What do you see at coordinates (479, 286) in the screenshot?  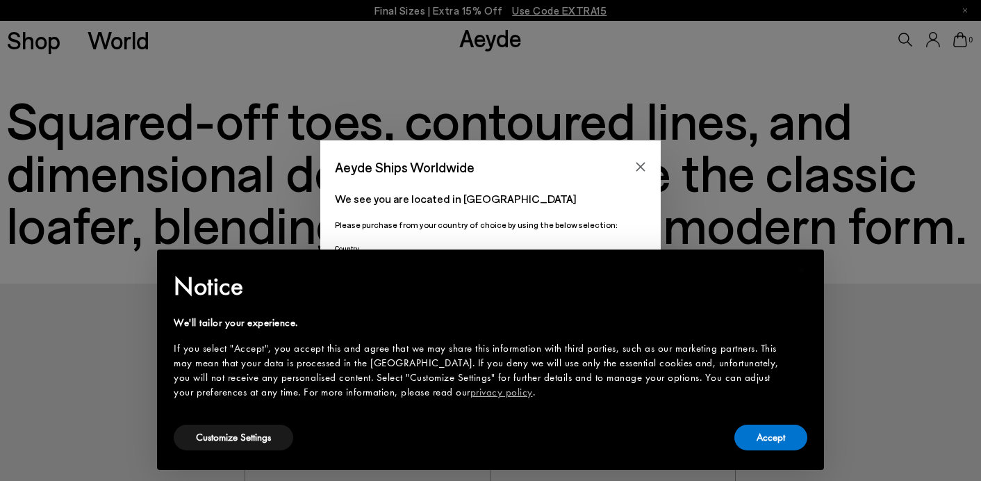 I see `h2: Notice` at bounding box center [479, 286].